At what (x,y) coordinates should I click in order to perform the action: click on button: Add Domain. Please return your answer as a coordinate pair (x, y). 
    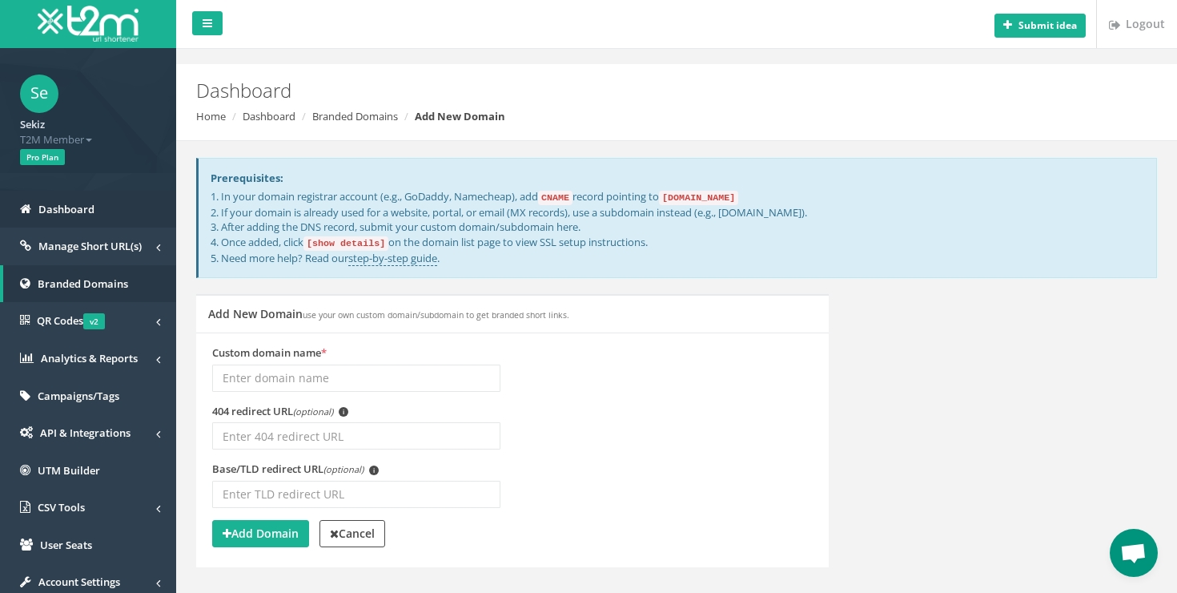
    Looking at the image, I should click on (260, 533).